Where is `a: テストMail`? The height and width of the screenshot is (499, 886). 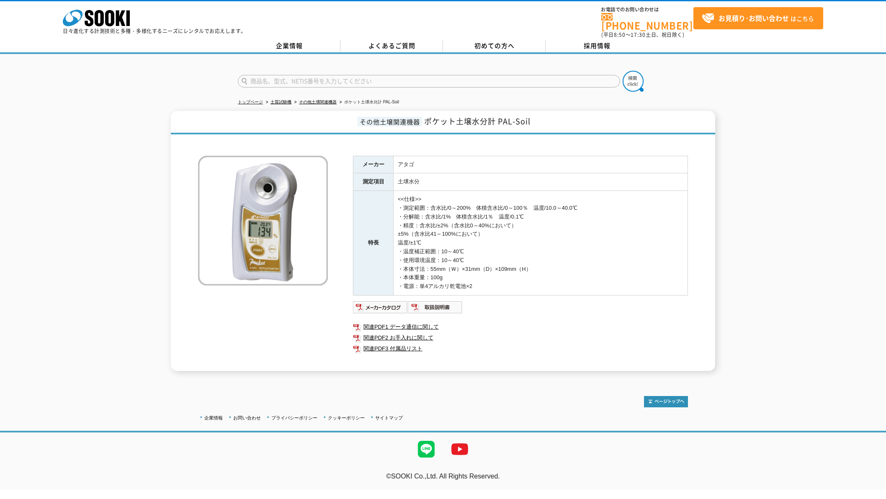 a: テストMail is located at coordinates (870, 485).